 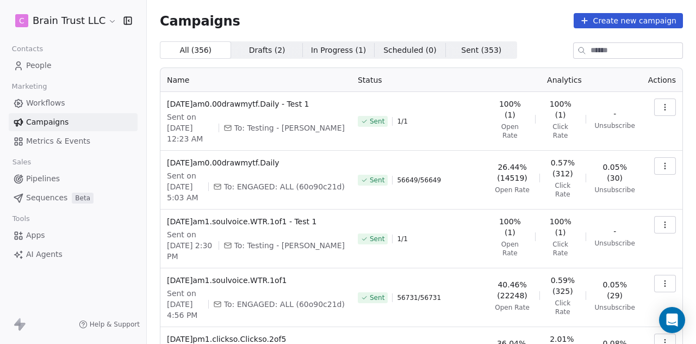 What do you see at coordinates (21, 219) in the screenshot?
I see `span: Tools` at bounding box center [21, 219].